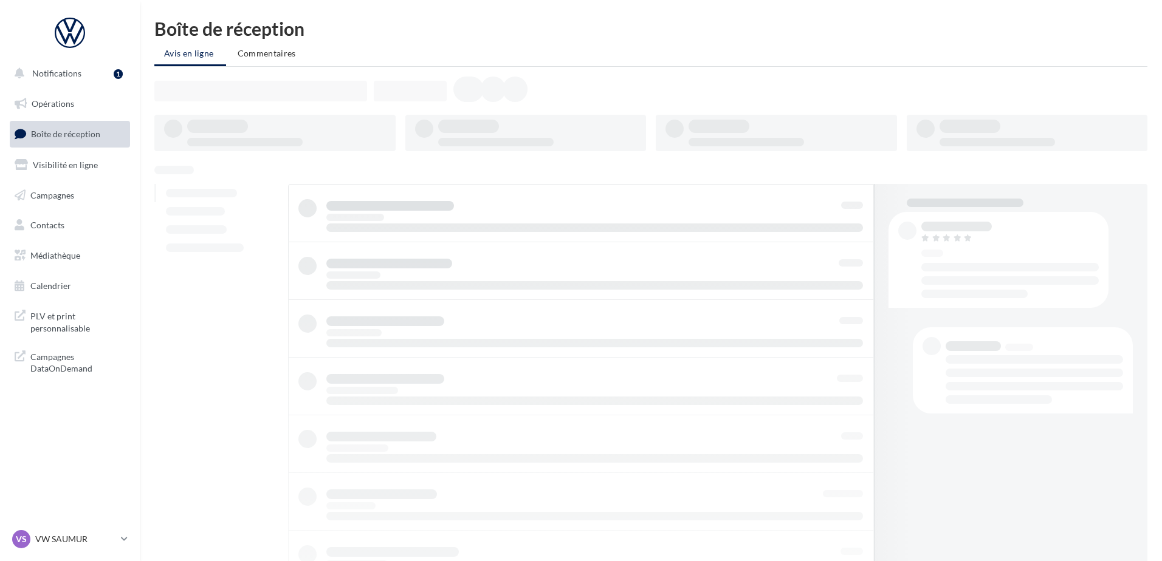  I want to click on span: Calendrier, so click(50, 286).